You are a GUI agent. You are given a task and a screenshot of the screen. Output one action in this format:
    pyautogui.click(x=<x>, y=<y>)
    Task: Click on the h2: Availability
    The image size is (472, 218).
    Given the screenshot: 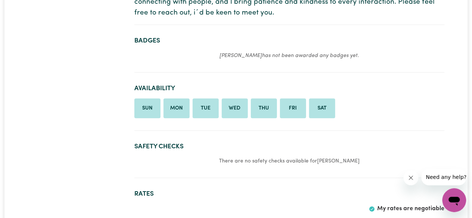 What is the action you would take?
    pyautogui.click(x=289, y=88)
    